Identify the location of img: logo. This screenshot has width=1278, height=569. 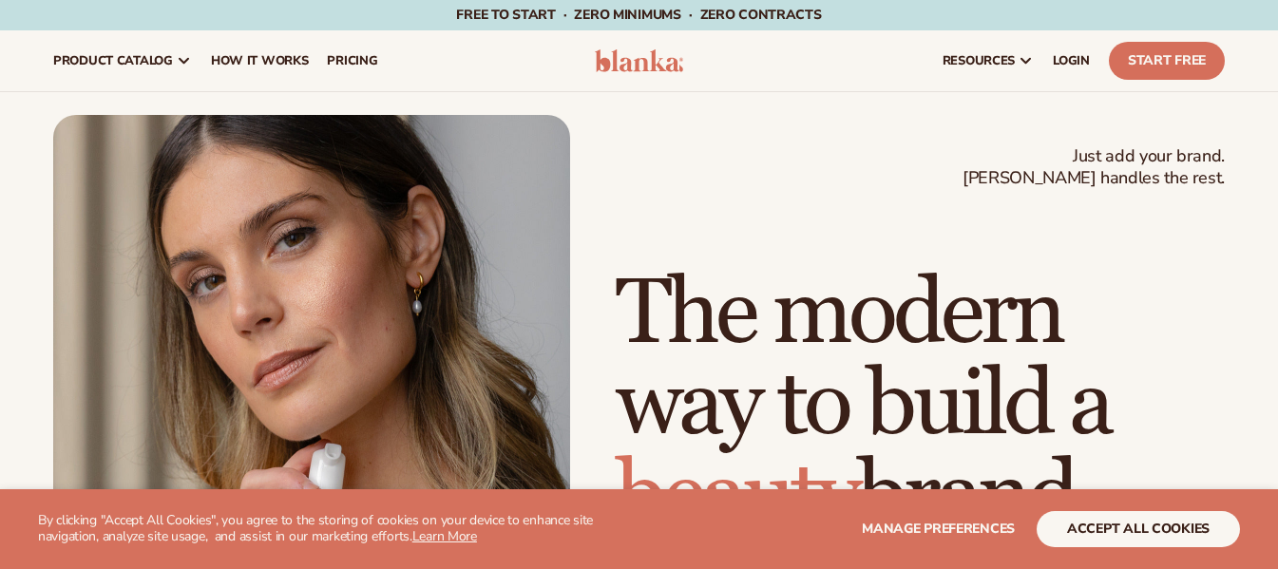
(639, 61).